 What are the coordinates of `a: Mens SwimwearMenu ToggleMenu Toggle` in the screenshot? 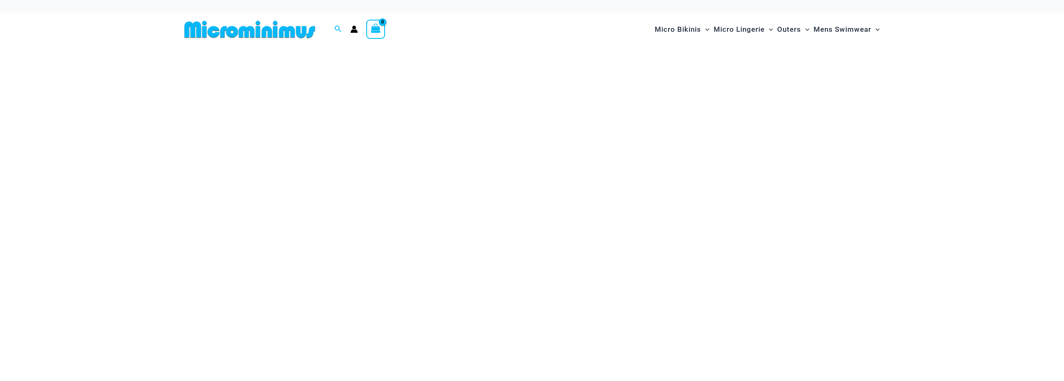 It's located at (846, 29).